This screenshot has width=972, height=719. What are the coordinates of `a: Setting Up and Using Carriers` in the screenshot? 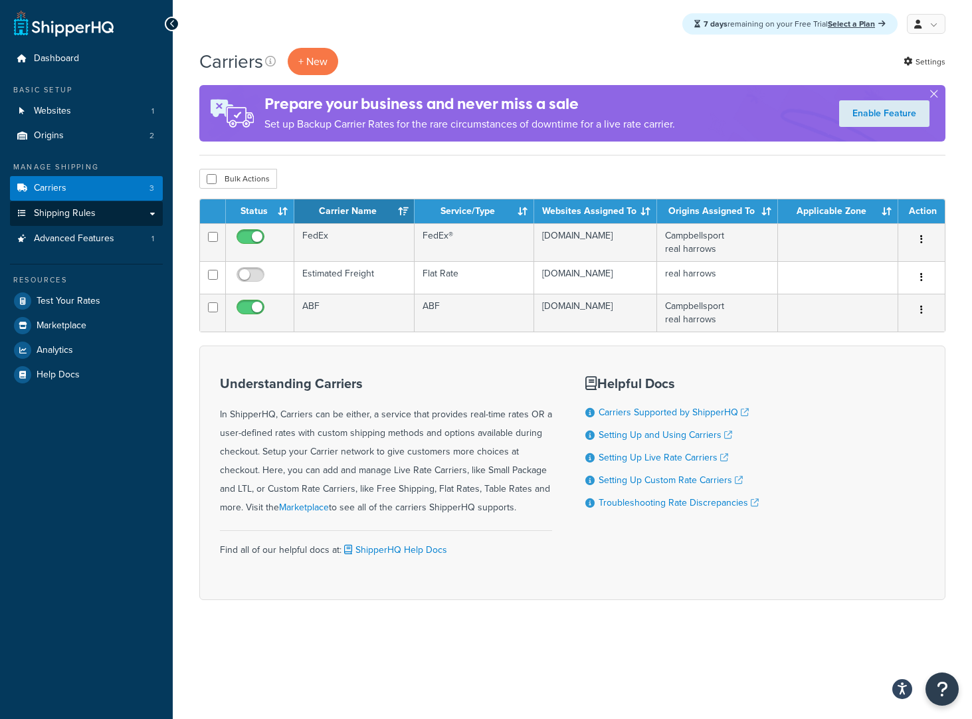 It's located at (665, 434).